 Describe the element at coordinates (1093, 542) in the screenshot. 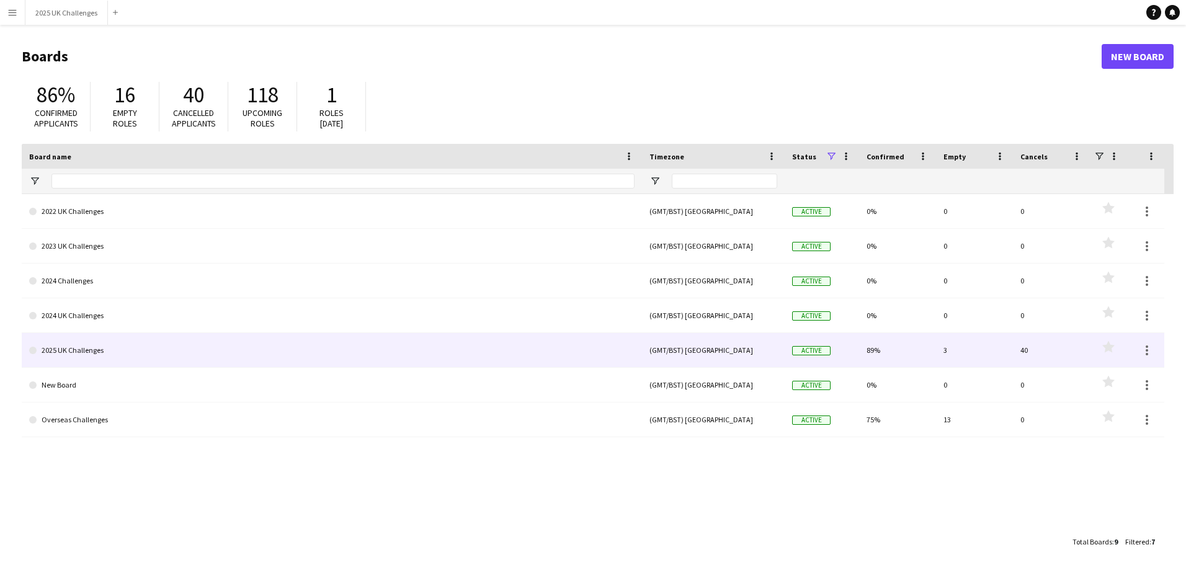

I see `span: Total Boards` at that location.